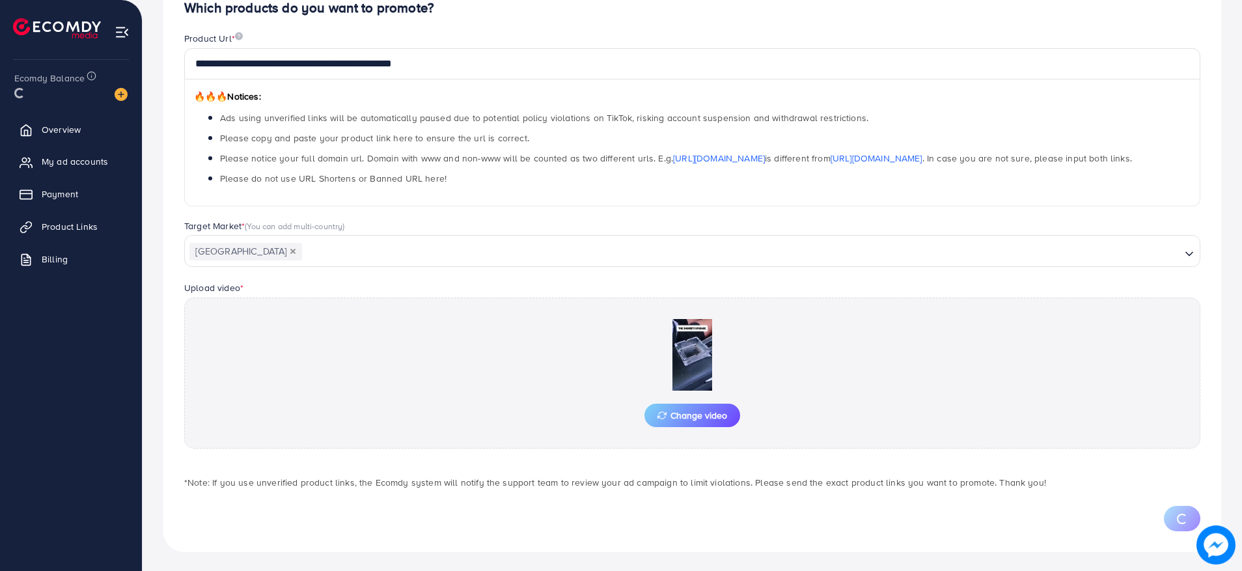 This screenshot has width=1242, height=571. I want to click on a: Product Links, so click(71, 227).